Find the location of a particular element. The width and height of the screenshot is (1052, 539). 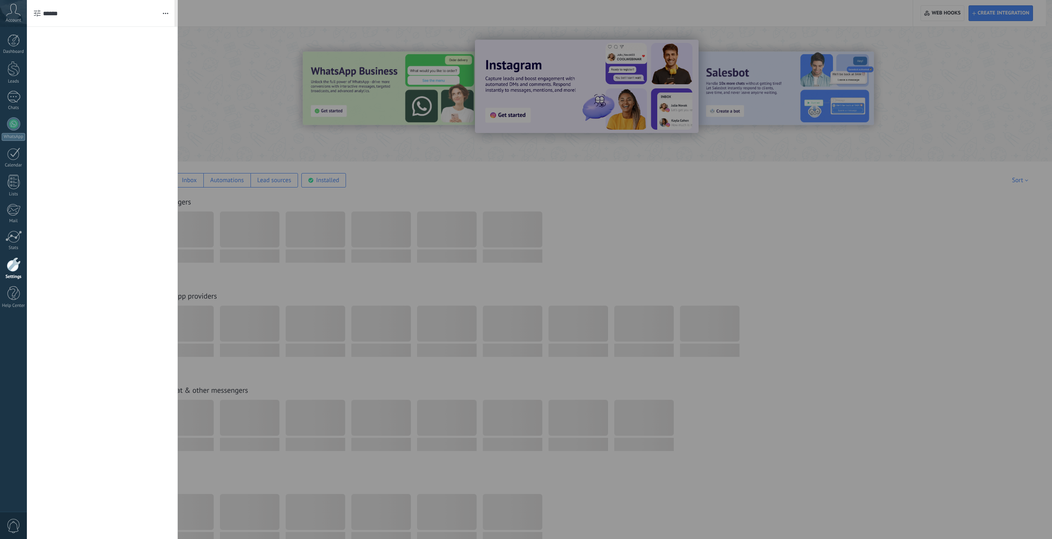

div: WhatsApp is located at coordinates (13, 137).